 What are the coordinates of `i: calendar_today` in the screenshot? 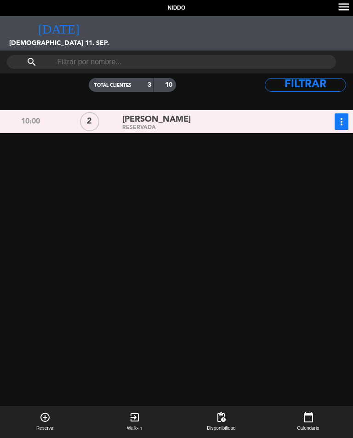 It's located at (308, 417).